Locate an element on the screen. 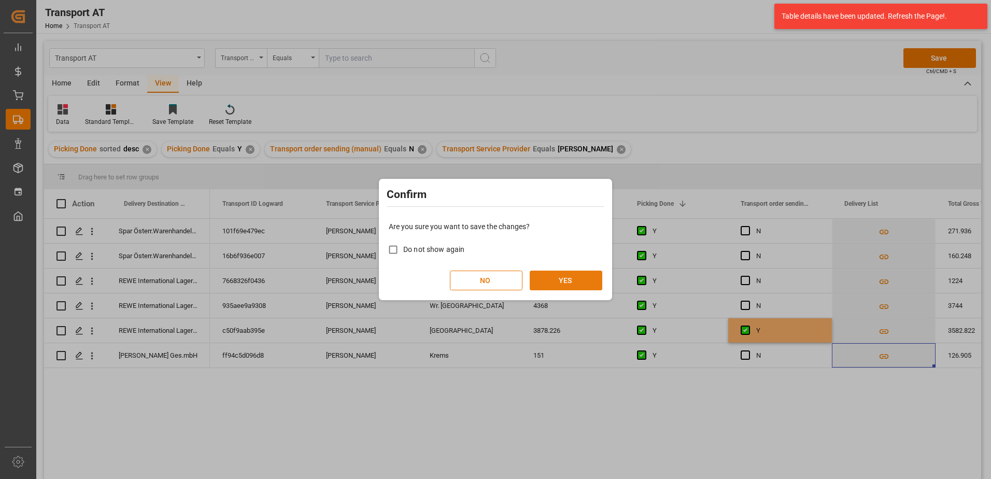 This screenshot has width=991, height=479. span: Are you sure you want to save the changes? is located at coordinates (459, 227).